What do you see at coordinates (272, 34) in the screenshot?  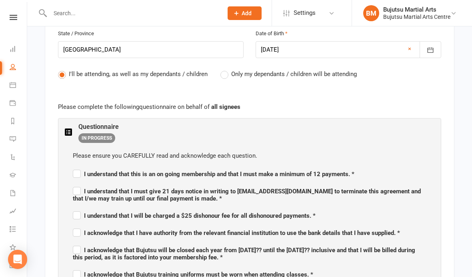 I see `label: Date of Birth` at bounding box center [272, 34].